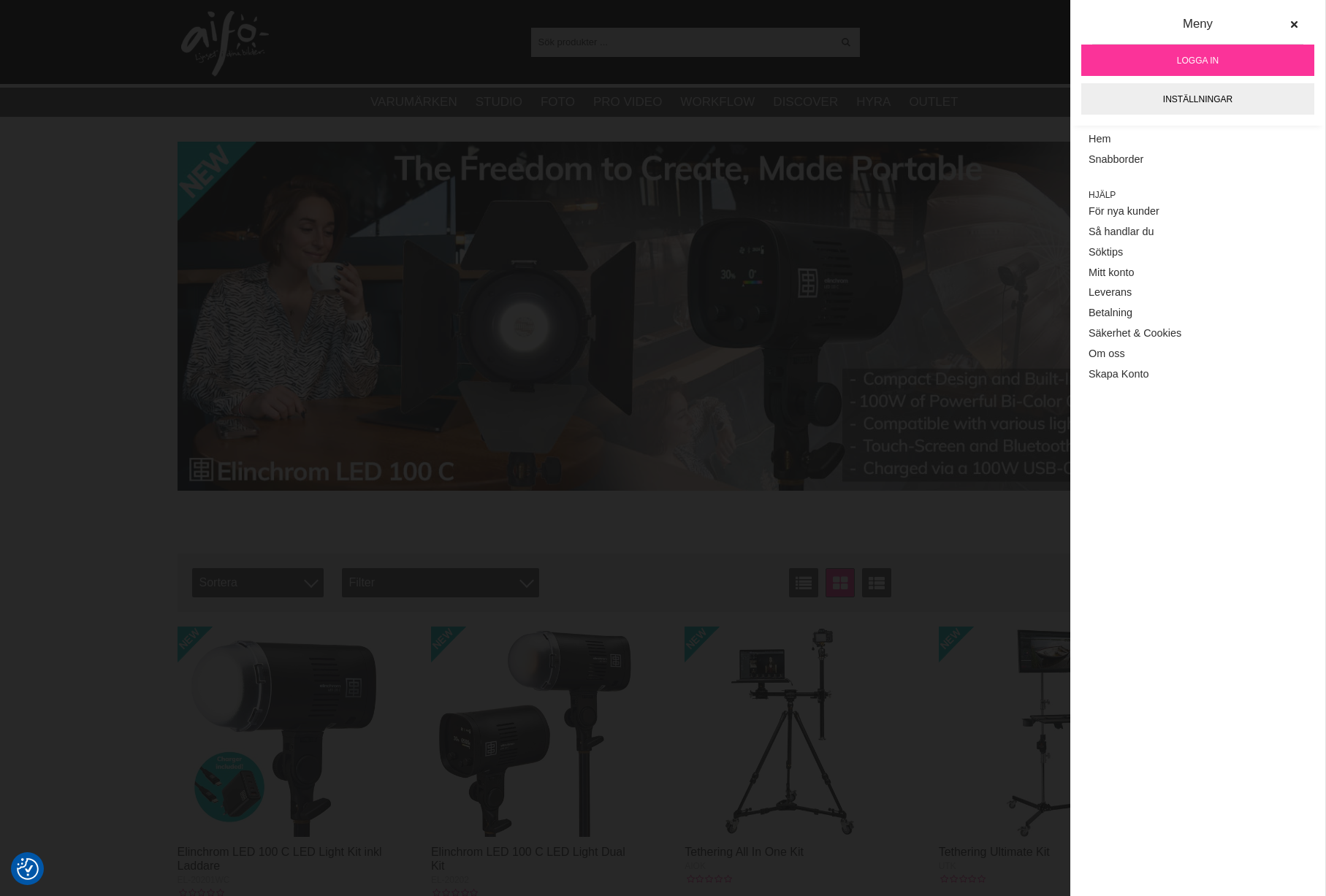 This screenshot has height=896, width=1326. What do you see at coordinates (1197, 195) in the screenshot?
I see `span: Hjälp` at bounding box center [1197, 195].